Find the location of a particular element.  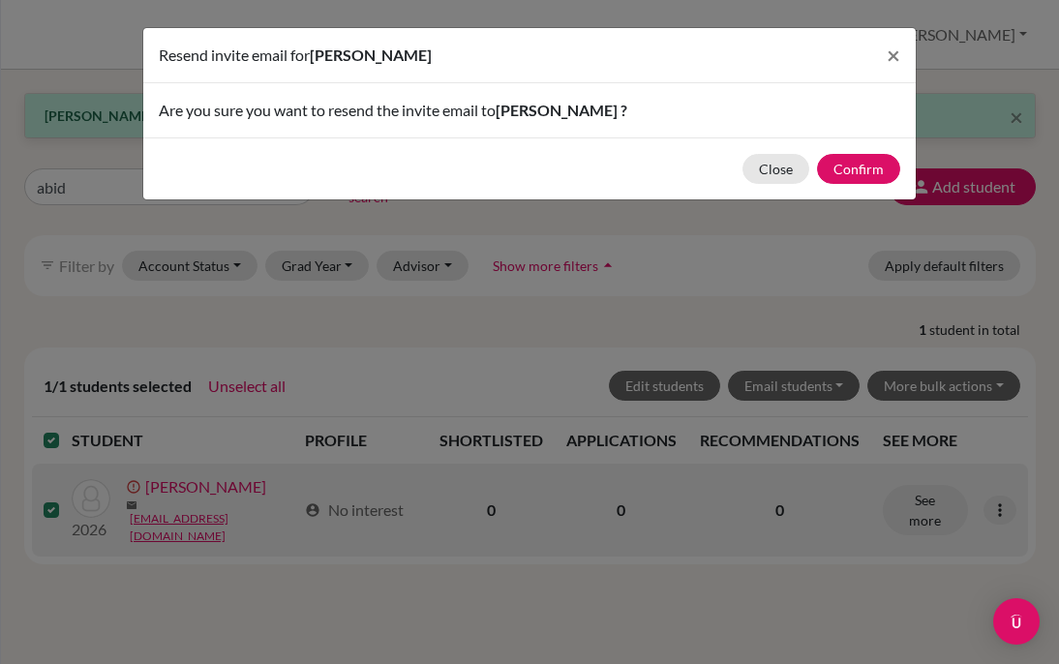

p: Are you sure you want to resend the invite email to is located at coordinates (529, 110).